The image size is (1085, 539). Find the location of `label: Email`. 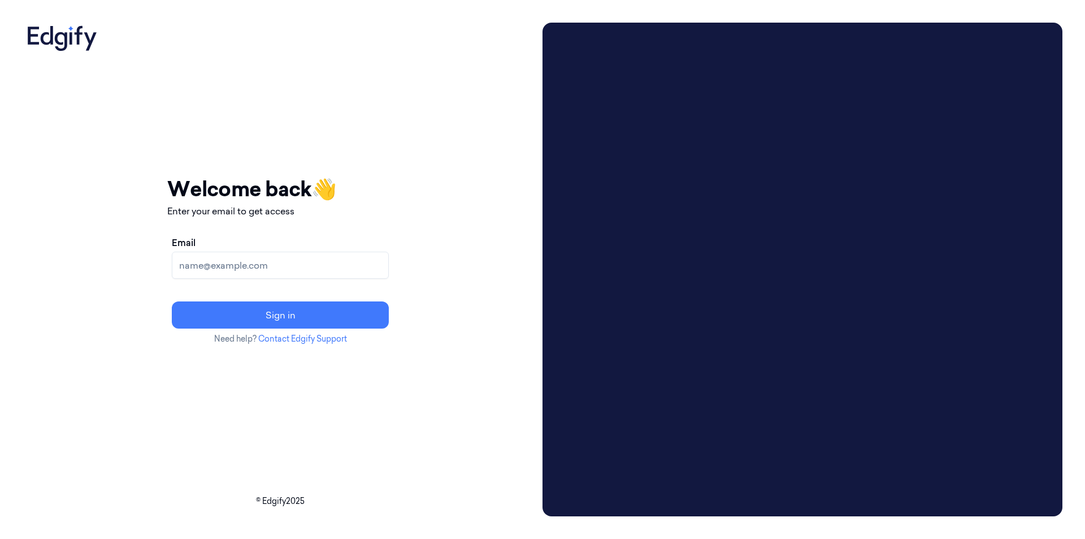

label: Email is located at coordinates (184, 242).